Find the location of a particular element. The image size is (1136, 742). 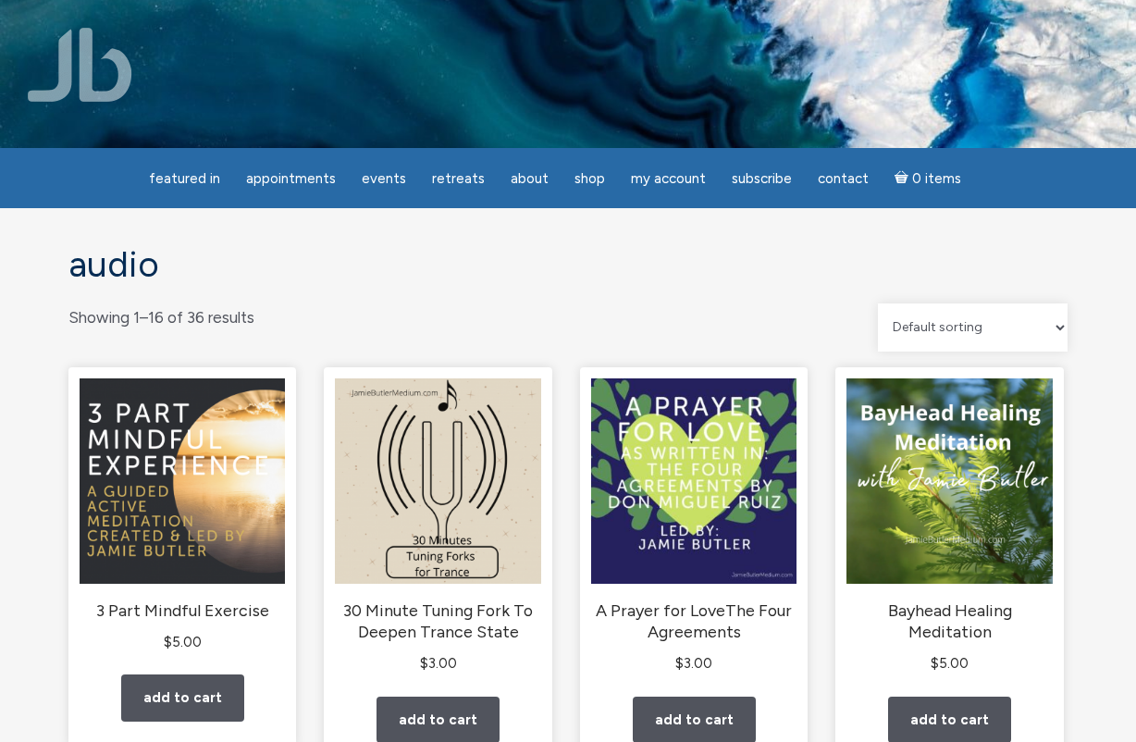

span: Retreats is located at coordinates (458, 179).